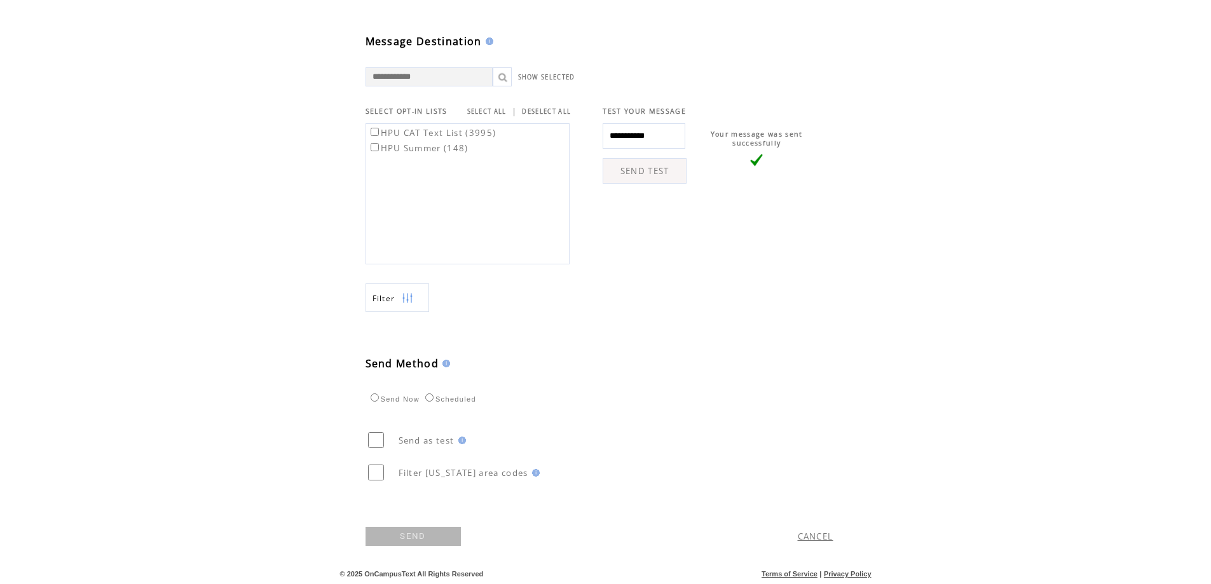  Describe the element at coordinates (547, 77) in the screenshot. I see `a: SHOW SELECTED` at that location.